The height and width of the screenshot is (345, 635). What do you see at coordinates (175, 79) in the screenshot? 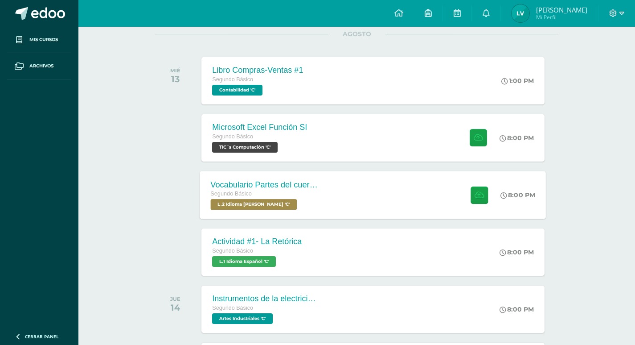
I see `div: 13` at bounding box center [175, 79].